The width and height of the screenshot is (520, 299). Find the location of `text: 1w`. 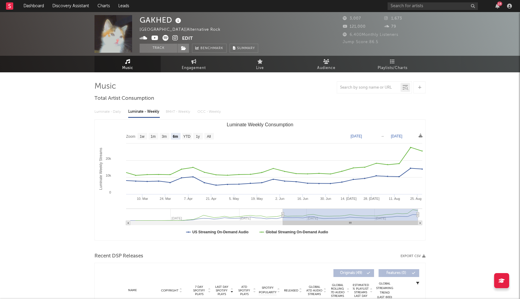

text: 1w is located at coordinates (142, 136).